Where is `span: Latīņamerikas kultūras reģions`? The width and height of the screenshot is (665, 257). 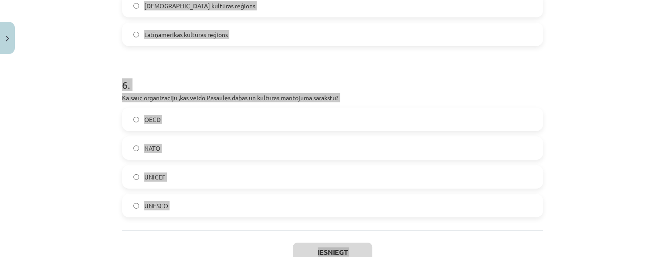 span: Latīņamerikas kultūras reģions is located at coordinates (186, 34).